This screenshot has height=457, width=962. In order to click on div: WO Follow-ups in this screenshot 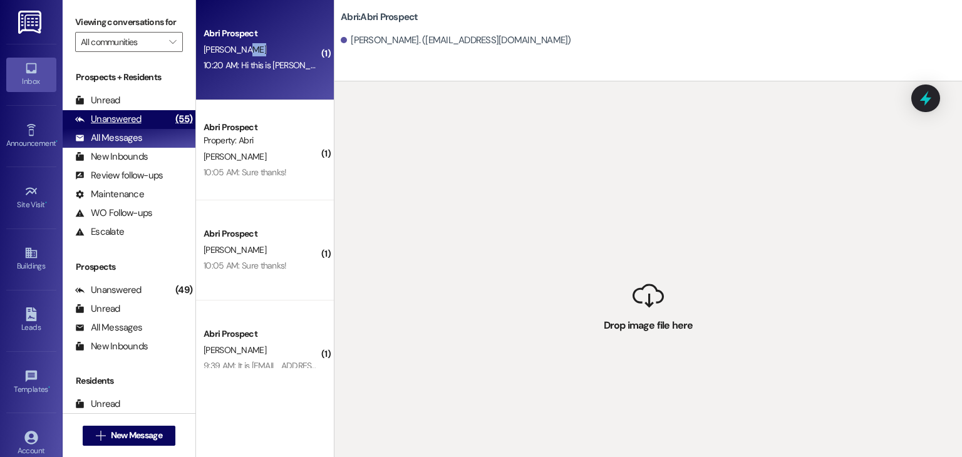, I will do `click(113, 213)`.